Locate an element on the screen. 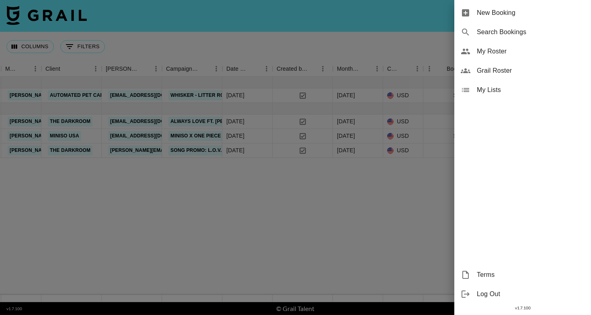  span: Terms is located at coordinates (531, 275).